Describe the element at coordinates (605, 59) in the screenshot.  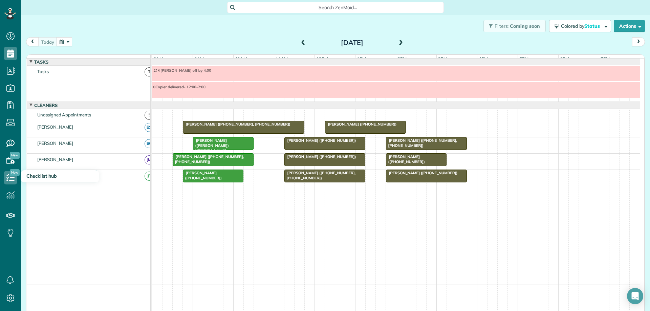
I see `span: 7pm` at that location.